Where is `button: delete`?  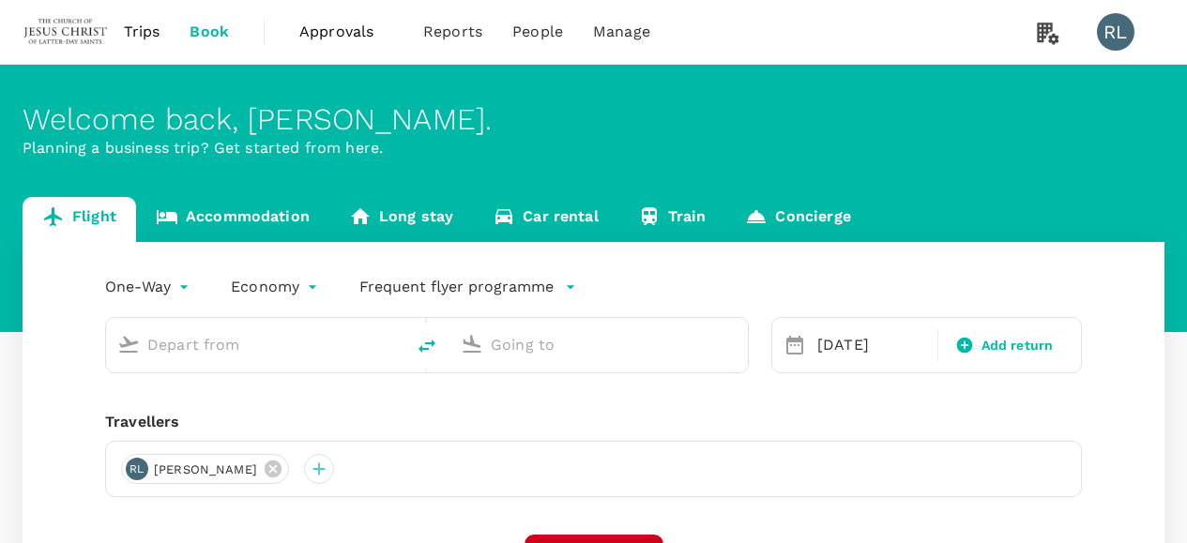 button: delete is located at coordinates (427, 346).